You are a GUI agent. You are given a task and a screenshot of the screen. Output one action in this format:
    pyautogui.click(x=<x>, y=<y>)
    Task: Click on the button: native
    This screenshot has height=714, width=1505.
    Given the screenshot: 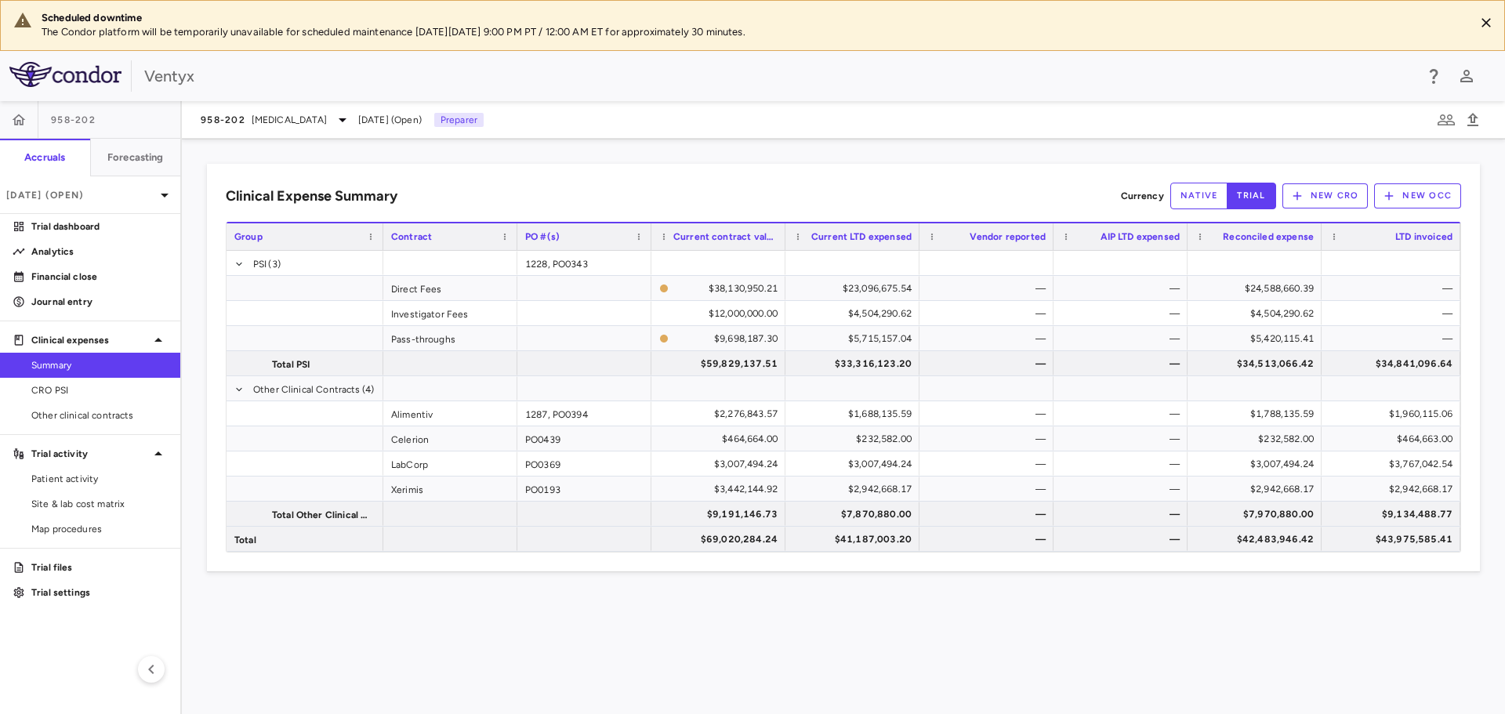 What is the action you would take?
    pyautogui.click(x=1199, y=196)
    